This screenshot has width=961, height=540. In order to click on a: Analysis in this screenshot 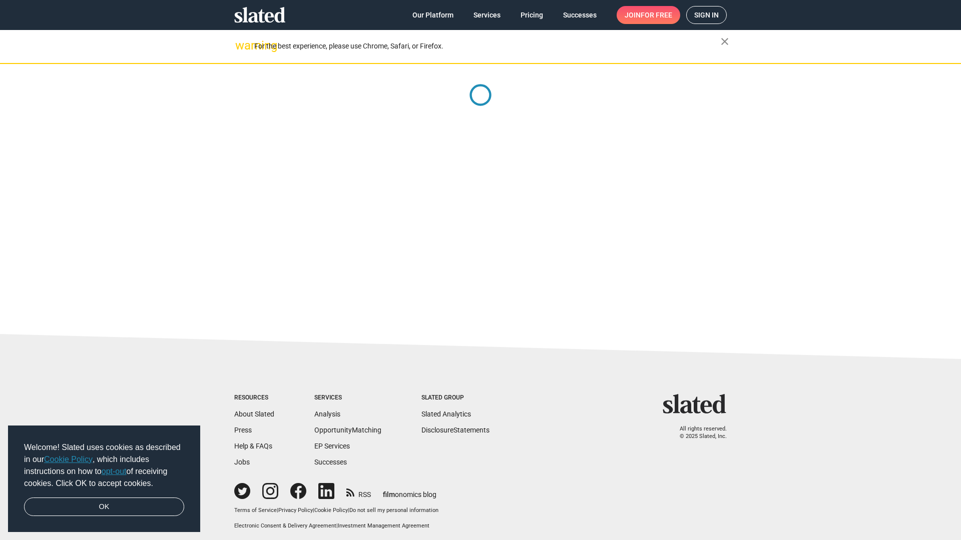, I will do `click(327, 414)`.